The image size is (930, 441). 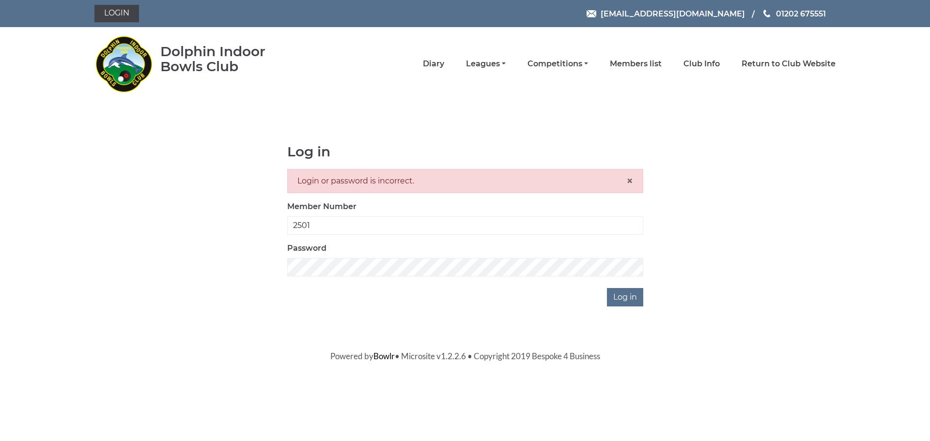 I want to click on a: Competitions, so click(x=557, y=64).